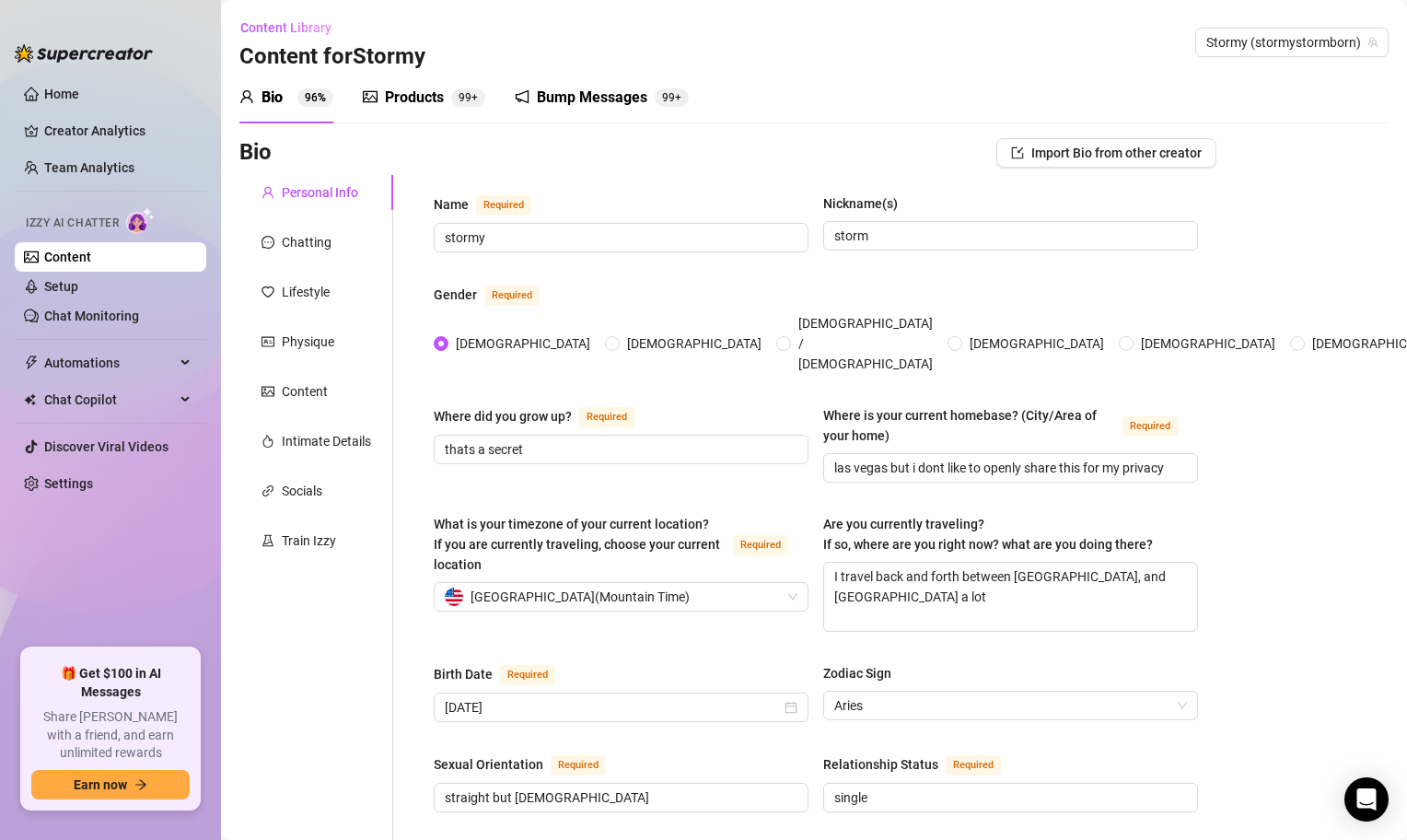 The image size is (1407, 840). I want to click on span: What is your timezone of your current location? If you are currently traveling, choose your curre..., so click(576, 544).